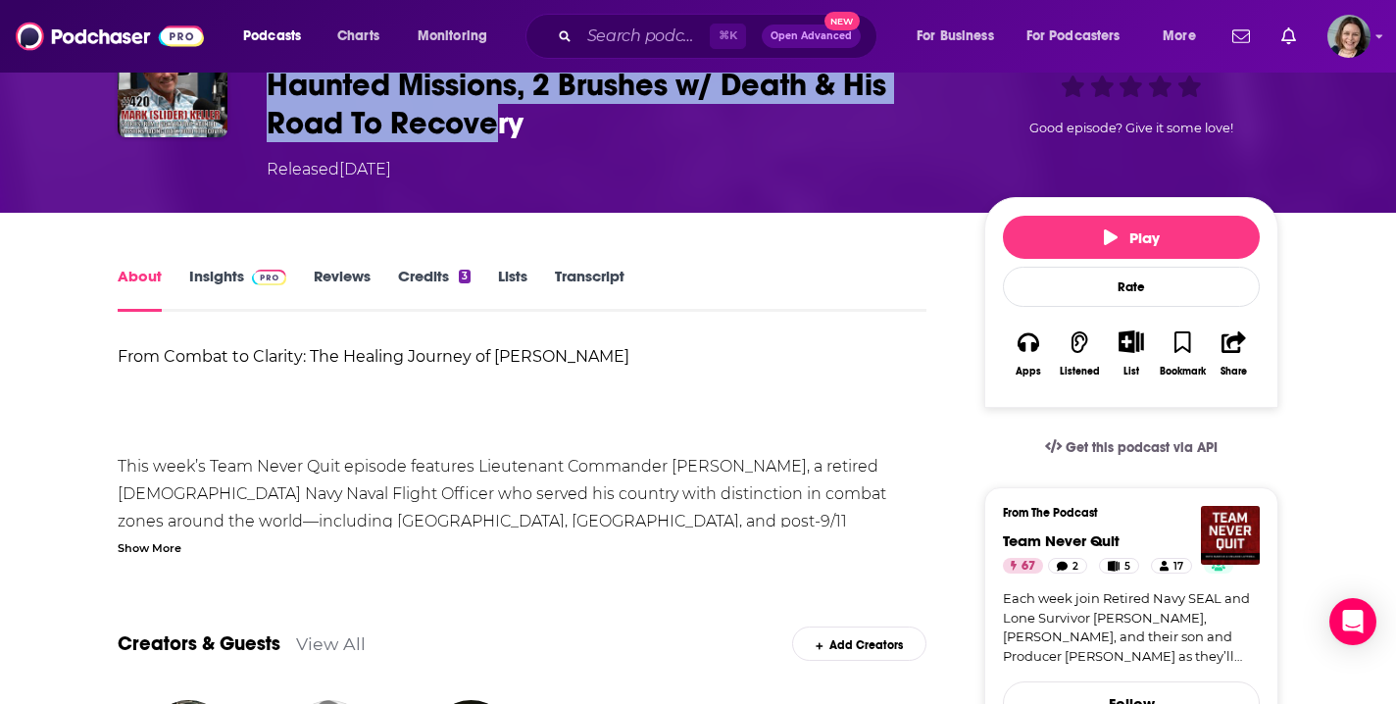  What do you see at coordinates (1028, 371) in the screenshot?
I see `div: Apps` at bounding box center [1028, 371].